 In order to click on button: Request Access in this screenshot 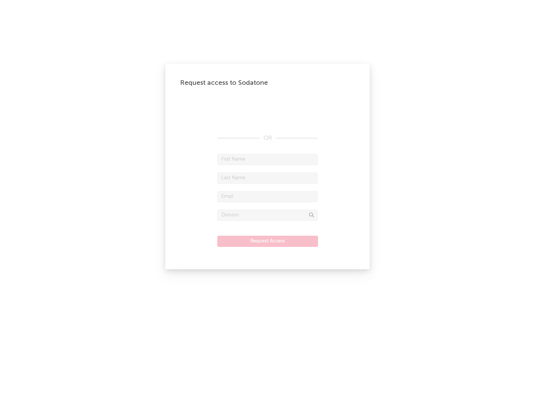, I will do `click(268, 241)`.